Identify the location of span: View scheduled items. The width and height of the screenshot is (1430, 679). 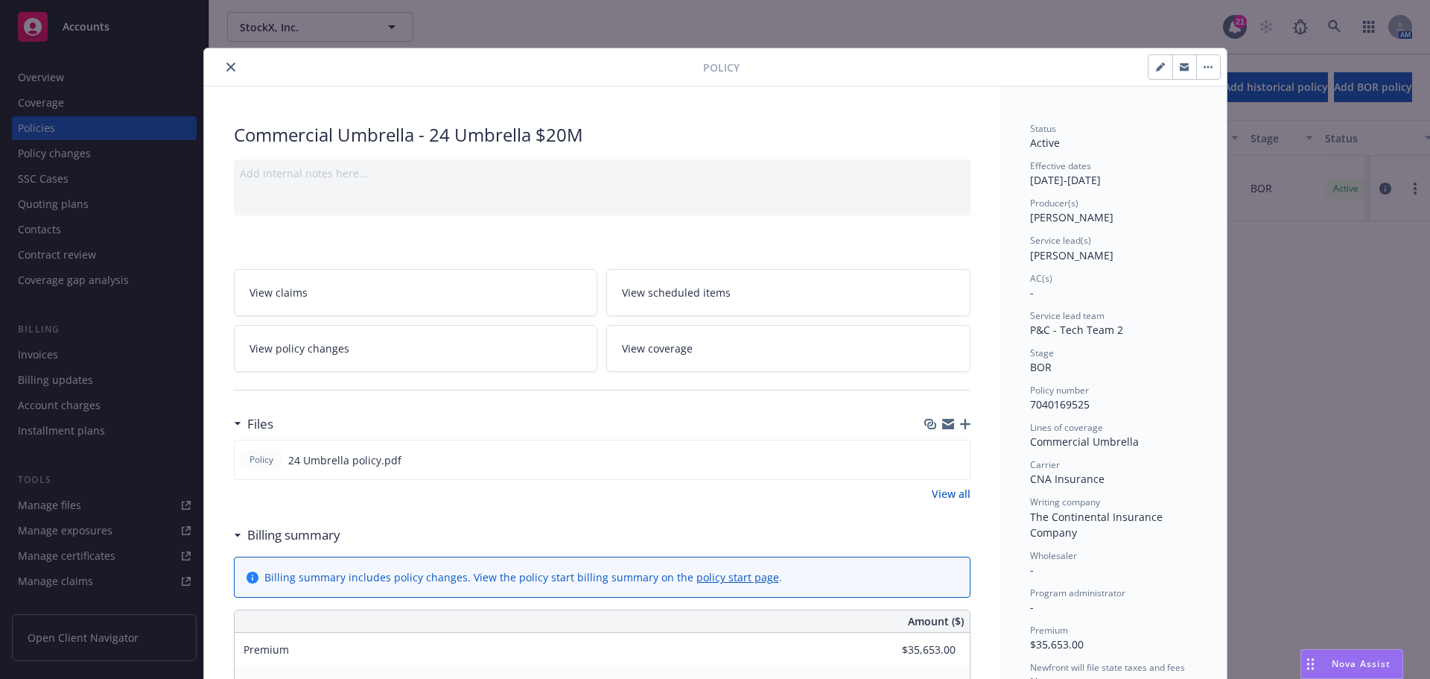
(676, 292).